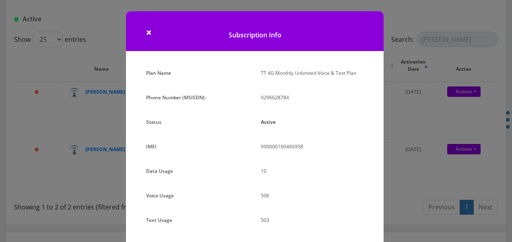  I want to click on p: TT 4G Monthly Unlimited Voice & Text Plan, so click(312, 73).